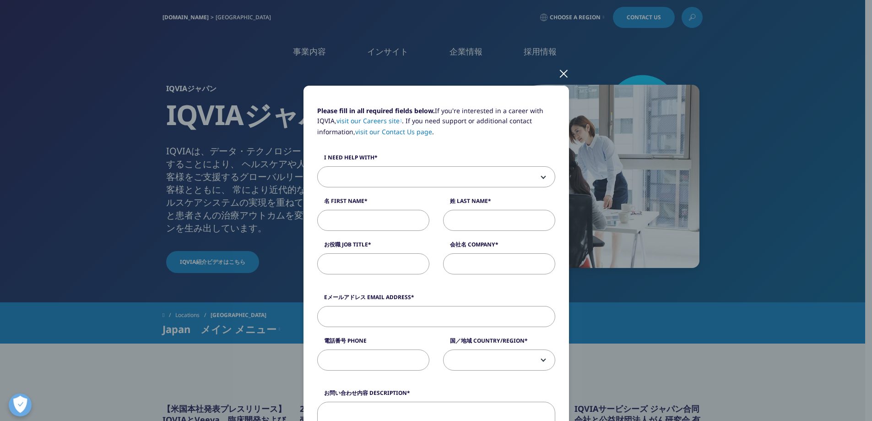 The image size is (872, 421). I want to click on a: visit our Careers site, so click(369, 120).